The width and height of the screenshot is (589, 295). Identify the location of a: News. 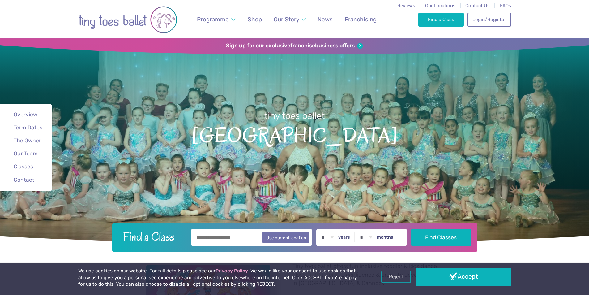
(325, 19).